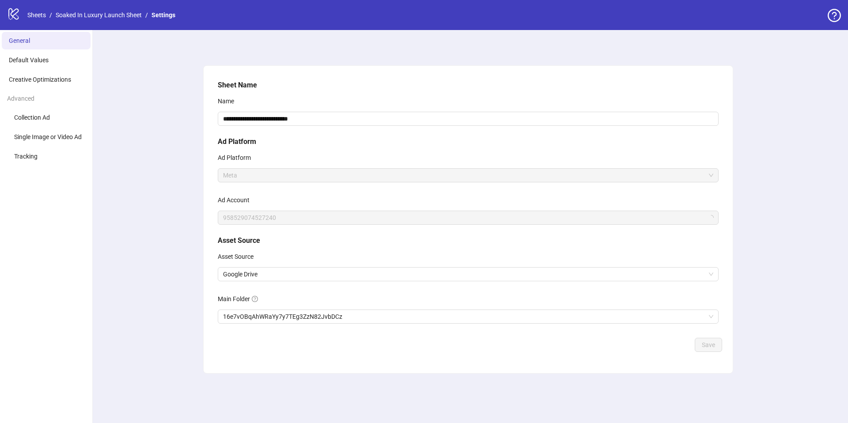 The width and height of the screenshot is (848, 423). Describe the element at coordinates (40, 79) in the screenshot. I see `span: Creative Optimizations` at that location.